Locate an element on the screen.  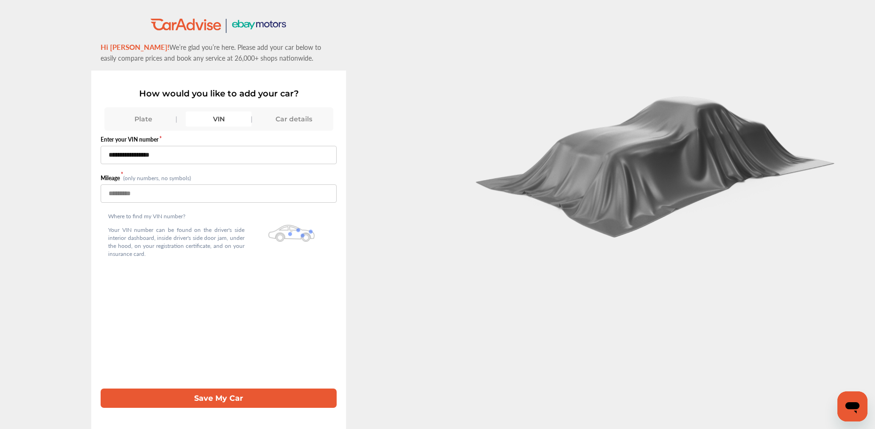
div: Car details is located at coordinates (294, 119).